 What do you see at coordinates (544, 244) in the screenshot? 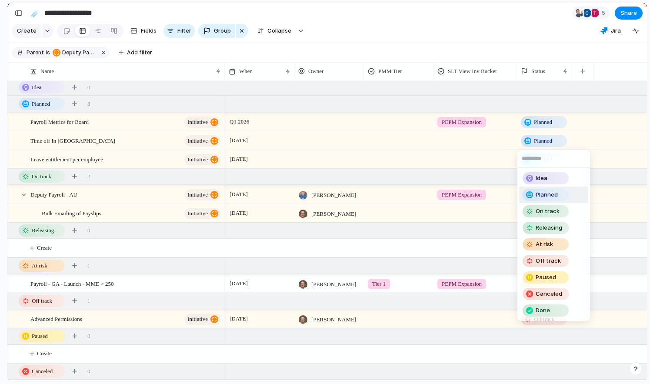
I see `span: At risk` at bounding box center [544, 244].